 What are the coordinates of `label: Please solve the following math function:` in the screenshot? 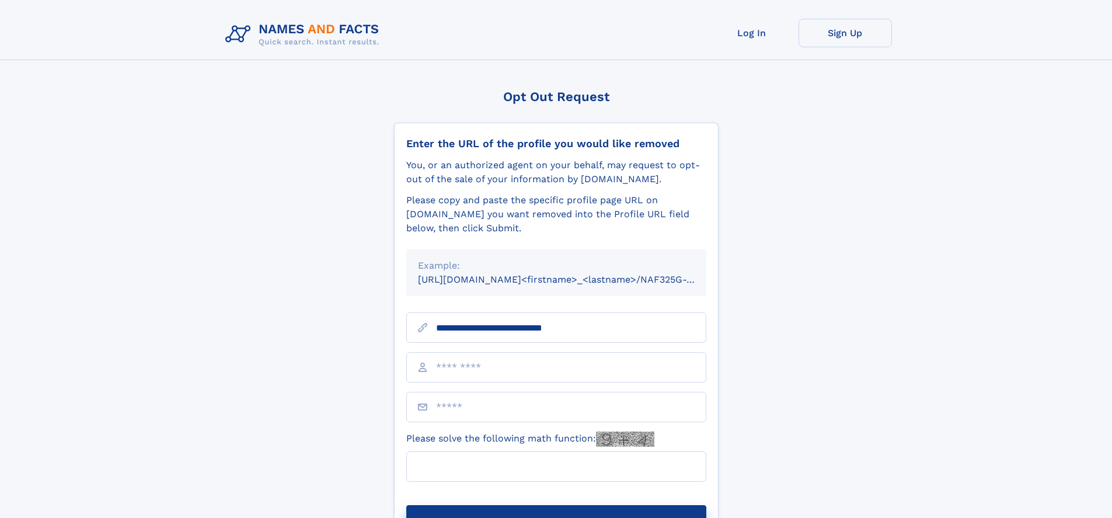 It's located at (530, 439).